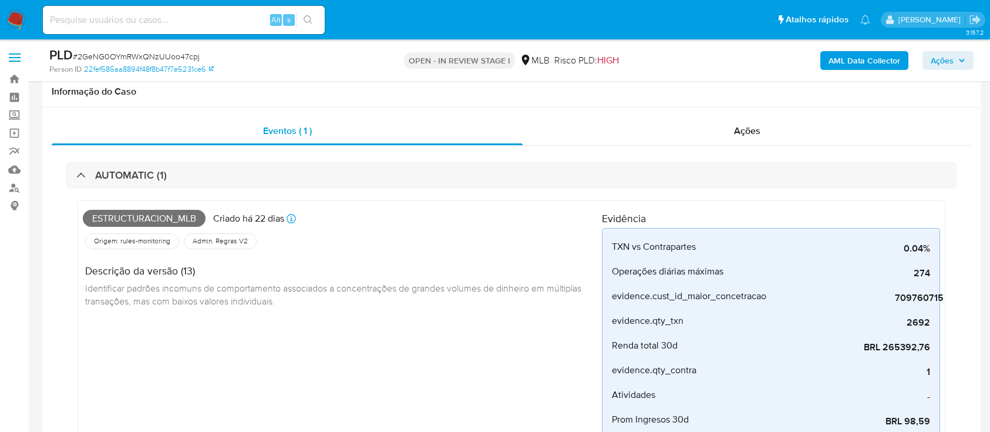 The height and width of the screenshot is (432, 990). Describe the element at coordinates (334, 294) in the screenshot. I see `span: Identificar padrões incomuns de comportamento associados a concentrações de grandes volumes de di...` at that location.